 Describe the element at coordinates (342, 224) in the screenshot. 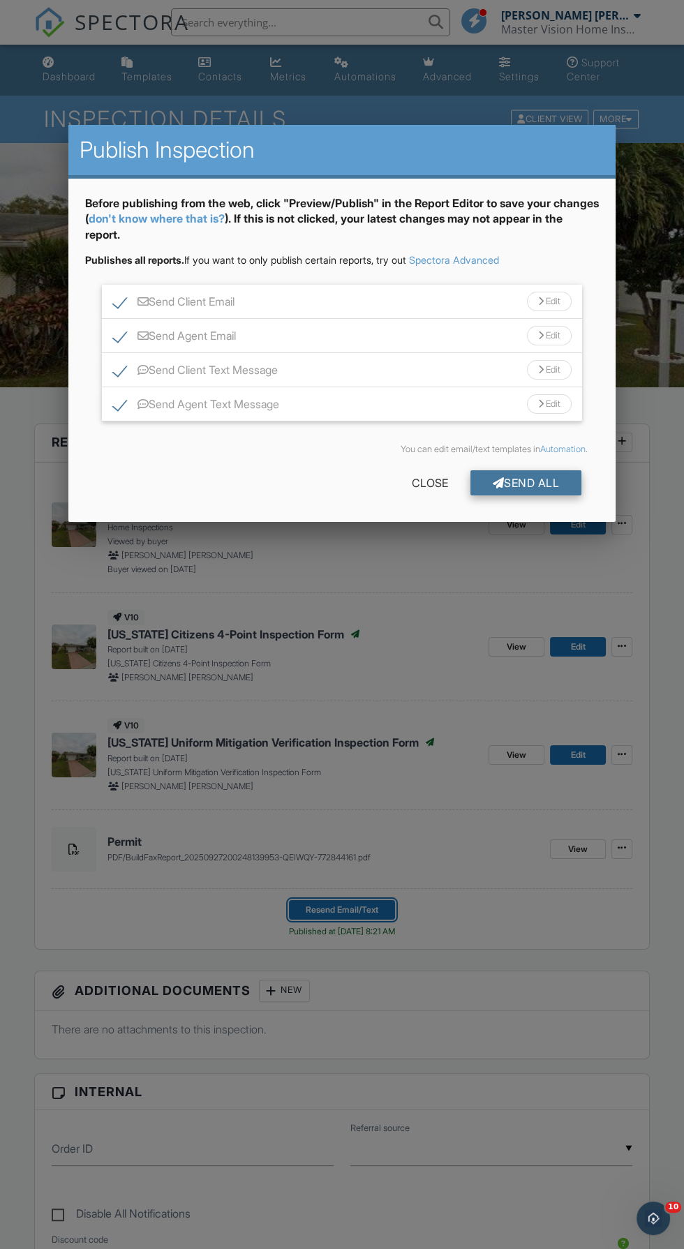

I see `div: Before publishing from the web, click "Preview/Publish" in the Report Editor to save your changes...` at that location.